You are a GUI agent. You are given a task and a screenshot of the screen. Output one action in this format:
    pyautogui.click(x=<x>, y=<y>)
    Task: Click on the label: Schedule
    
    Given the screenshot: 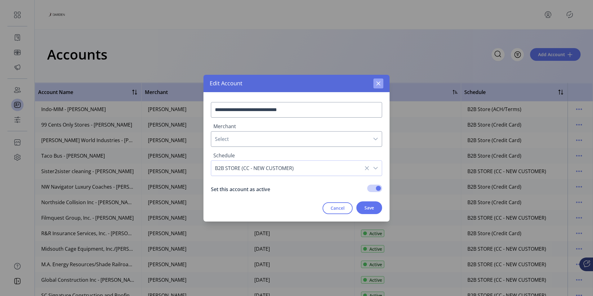 What is the action you would take?
    pyautogui.click(x=297, y=155)
    